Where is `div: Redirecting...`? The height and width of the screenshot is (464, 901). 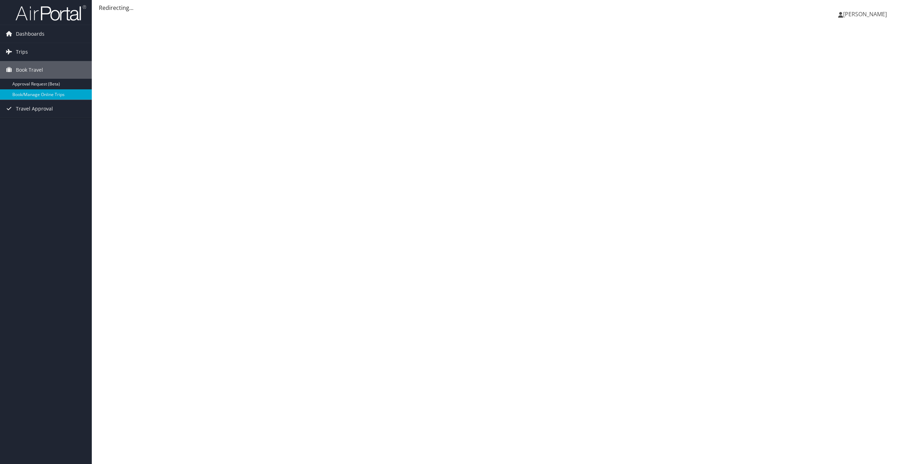
div: Redirecting... is located at coordinates (496, 8).